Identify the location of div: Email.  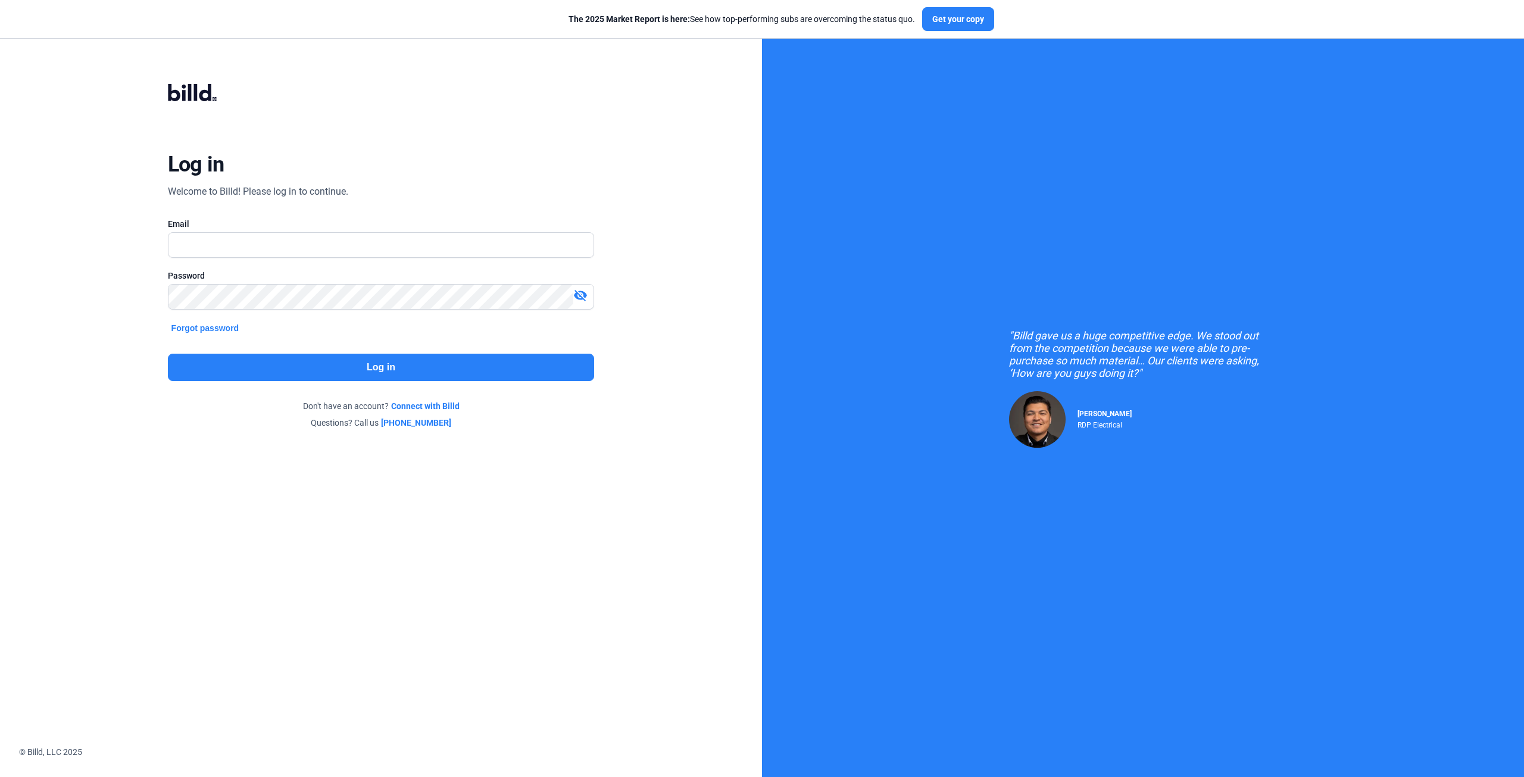
(381, 224).